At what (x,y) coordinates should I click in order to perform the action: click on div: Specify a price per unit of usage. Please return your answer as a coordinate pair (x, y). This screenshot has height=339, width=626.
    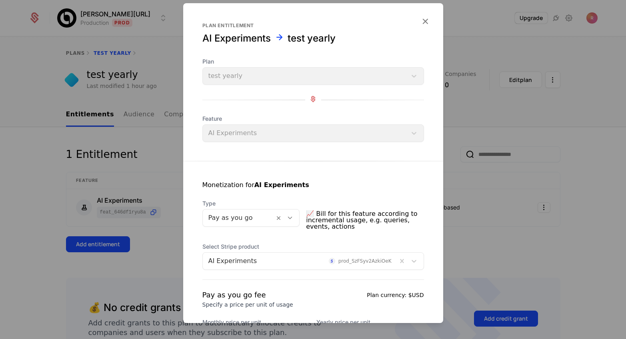
    Looking at the image, I should click on (248, 305).